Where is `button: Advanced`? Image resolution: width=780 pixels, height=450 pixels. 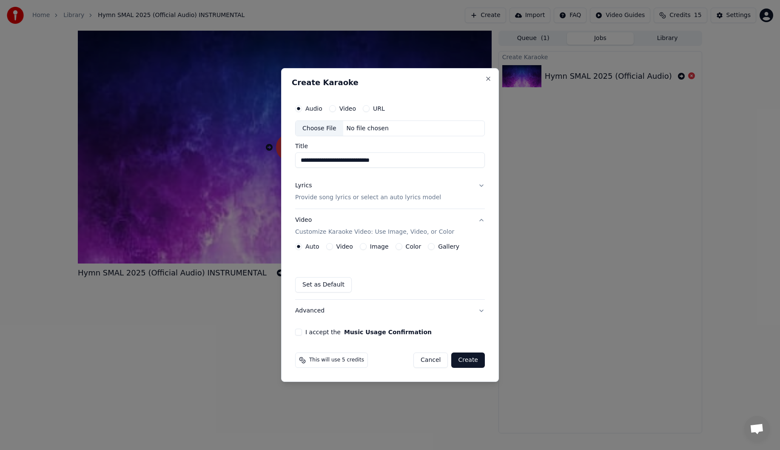
button: Advanced is located at coordinates (390, 311).